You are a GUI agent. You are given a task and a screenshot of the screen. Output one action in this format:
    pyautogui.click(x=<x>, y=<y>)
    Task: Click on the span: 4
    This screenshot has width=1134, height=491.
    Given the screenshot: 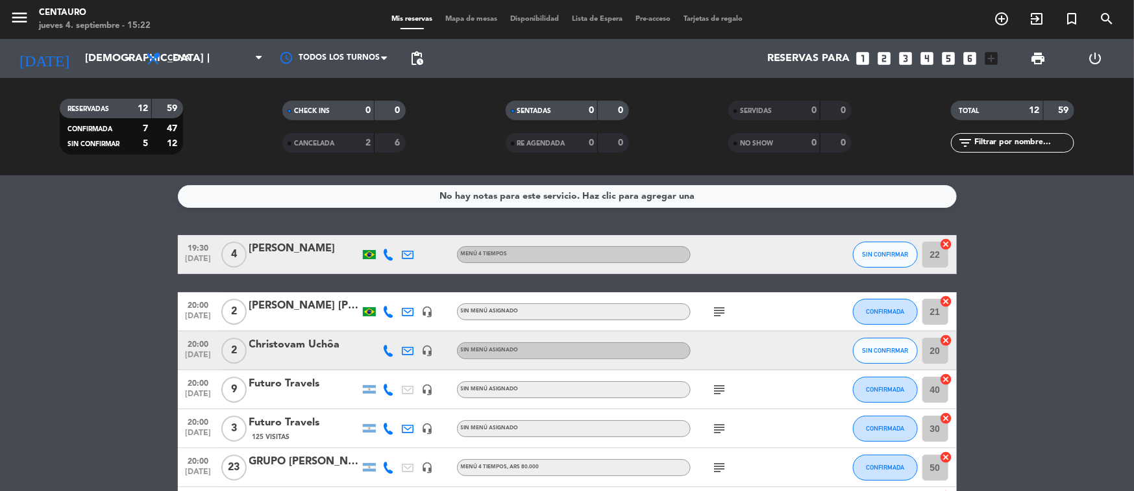 What is the action you would take?
    pyautogui.click(x=234, y=255)
    